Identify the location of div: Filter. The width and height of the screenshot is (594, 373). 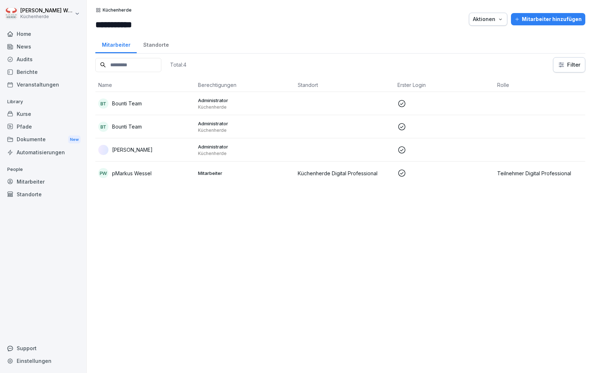
(569, 65).